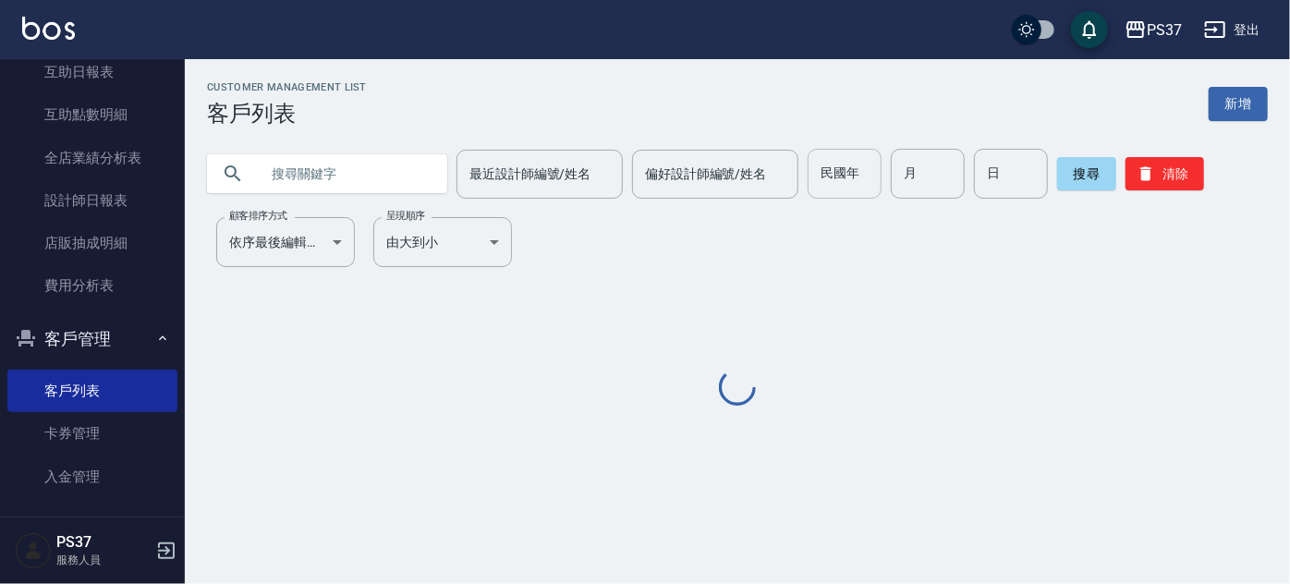  I want to click on input: 搜尋關鍵字, so click(346, 174).